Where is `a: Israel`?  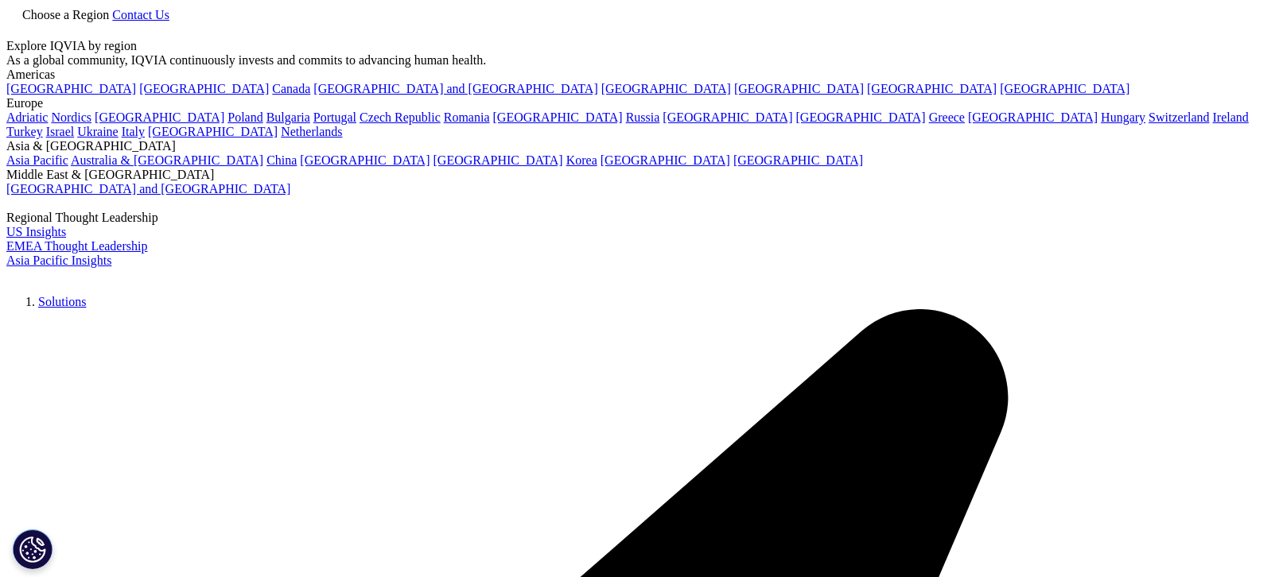
a: Israel is located at coordinates (60, 131).